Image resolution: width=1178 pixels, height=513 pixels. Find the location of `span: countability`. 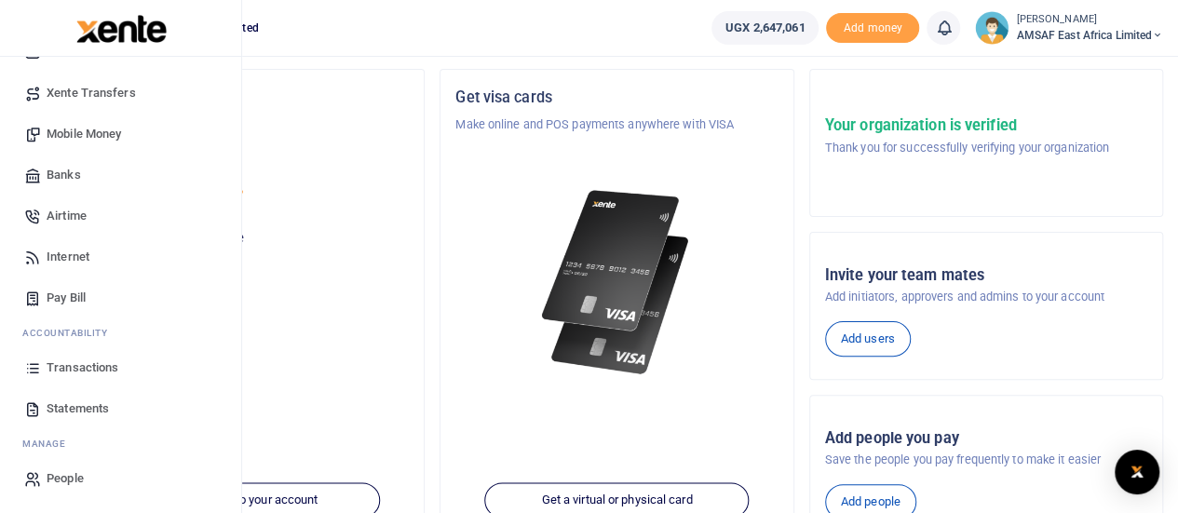

span: countability is located at coordinates (72, 332).